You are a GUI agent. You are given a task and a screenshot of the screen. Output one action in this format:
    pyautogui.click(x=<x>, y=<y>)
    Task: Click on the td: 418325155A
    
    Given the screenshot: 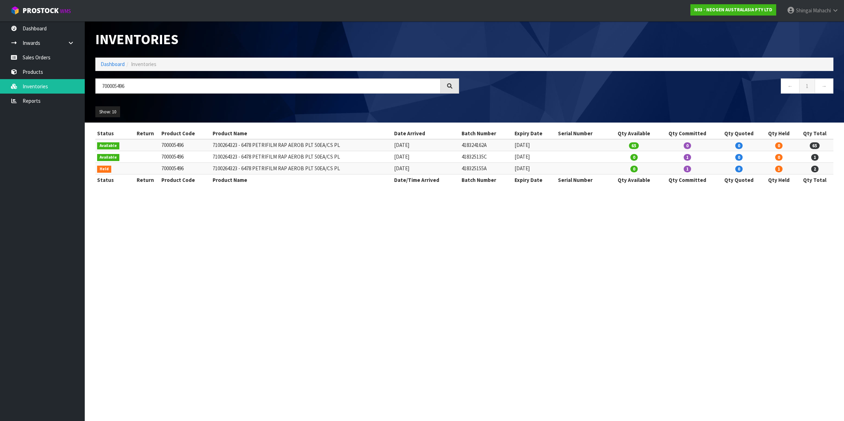 What is the action you would take?
    pyautogui.click(x=486, y=168)
    